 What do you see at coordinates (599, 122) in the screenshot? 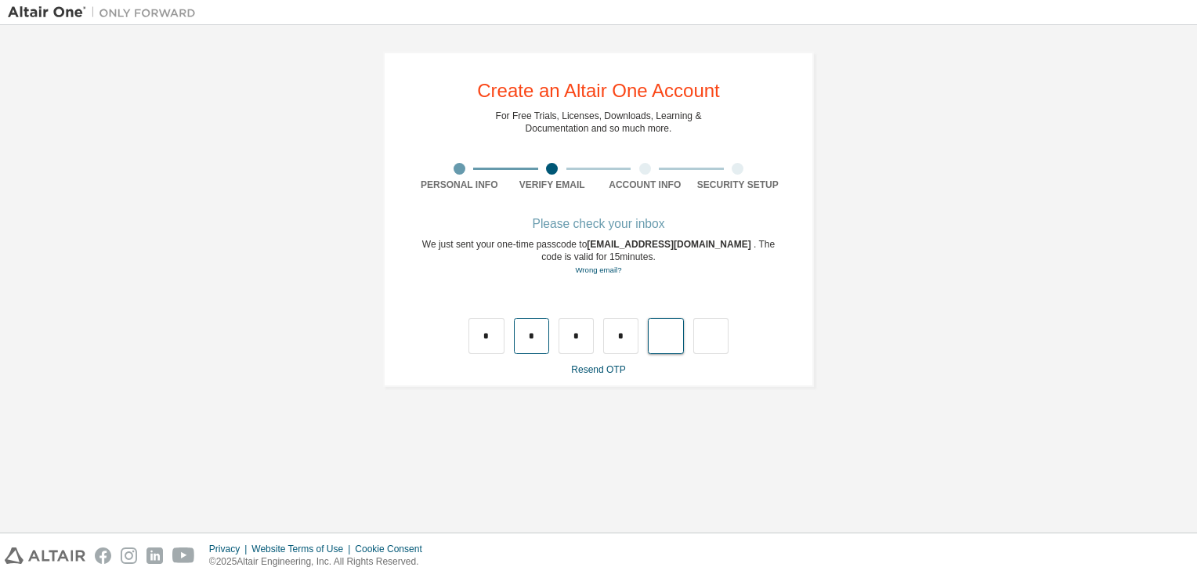
I see `div: For Free Trials, Licenses, Downloads, Learning & Documentation and so much more.` at bounding box center [599, 122].